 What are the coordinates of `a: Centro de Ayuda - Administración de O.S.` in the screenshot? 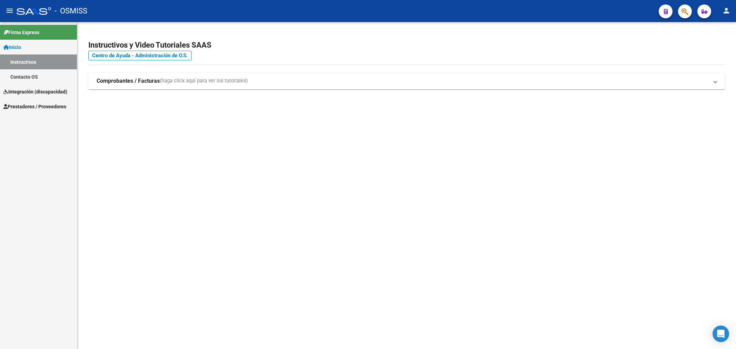 It's located at (140, 56).